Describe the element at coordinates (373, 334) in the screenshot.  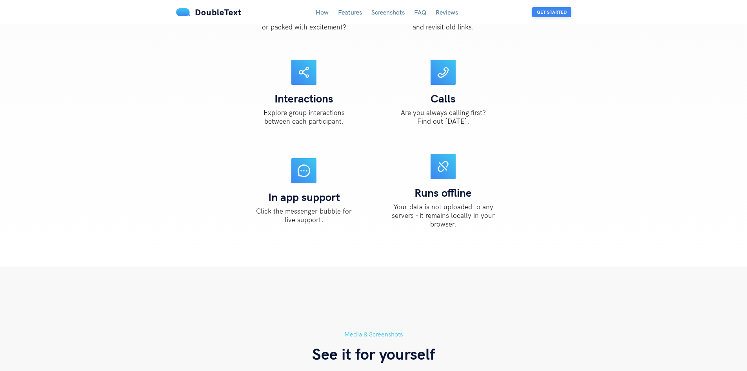
I see `h5: Media & Screenshots` at that location.